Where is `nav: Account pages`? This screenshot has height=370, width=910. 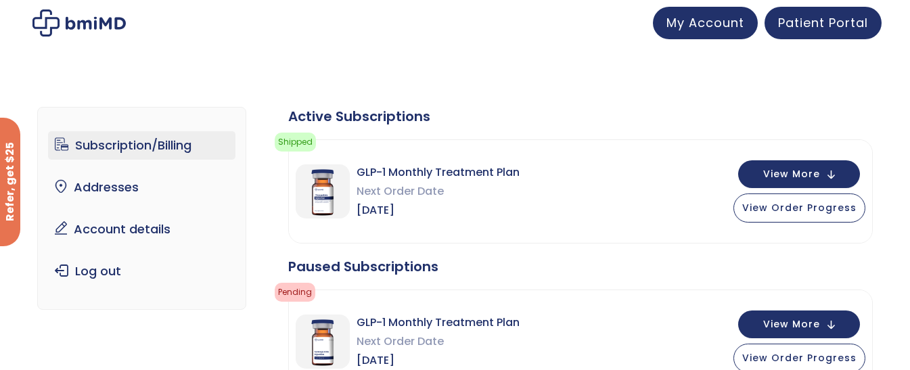 nav: Account pages is located at coordinates (141, 208).